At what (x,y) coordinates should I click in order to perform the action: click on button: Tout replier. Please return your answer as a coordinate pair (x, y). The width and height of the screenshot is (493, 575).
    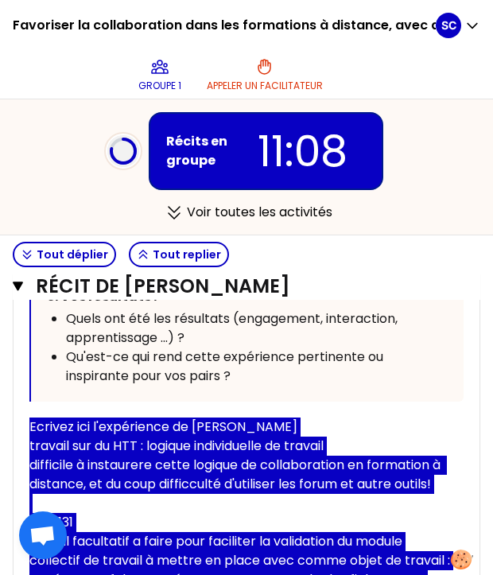
    Looking at the image, I should click on (179, 255).